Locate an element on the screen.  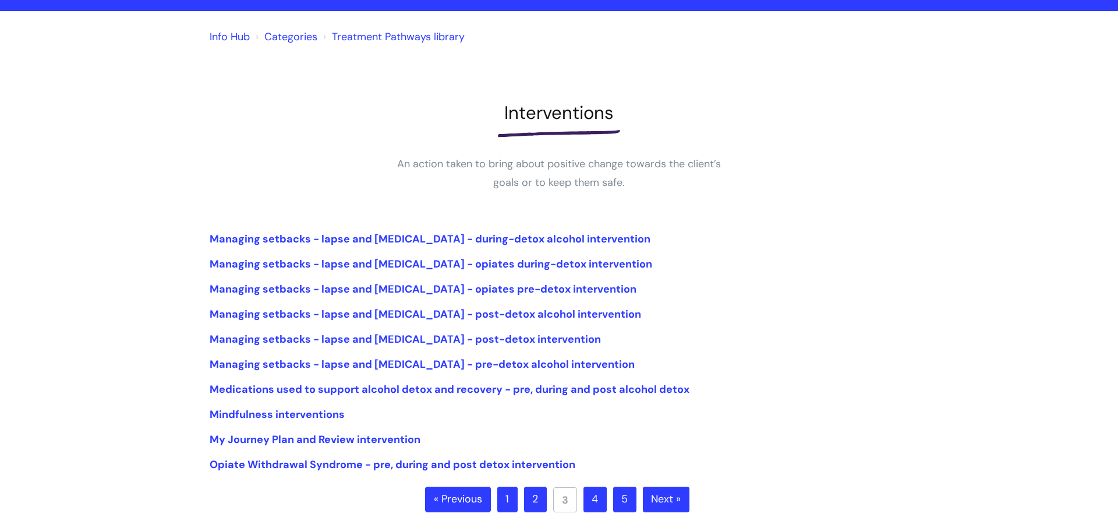
a: My Journey Plan and Review intervention is located at coordinates (315, 439).